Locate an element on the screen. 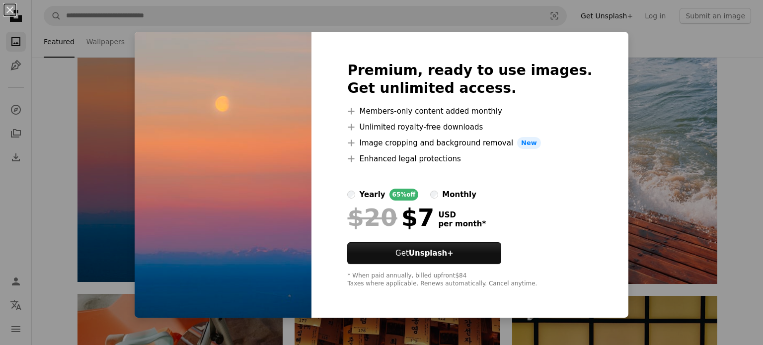 The height and width of the screenshot is (345, 763). button: GetUnsplash+ is located at coordinates (424, 253).